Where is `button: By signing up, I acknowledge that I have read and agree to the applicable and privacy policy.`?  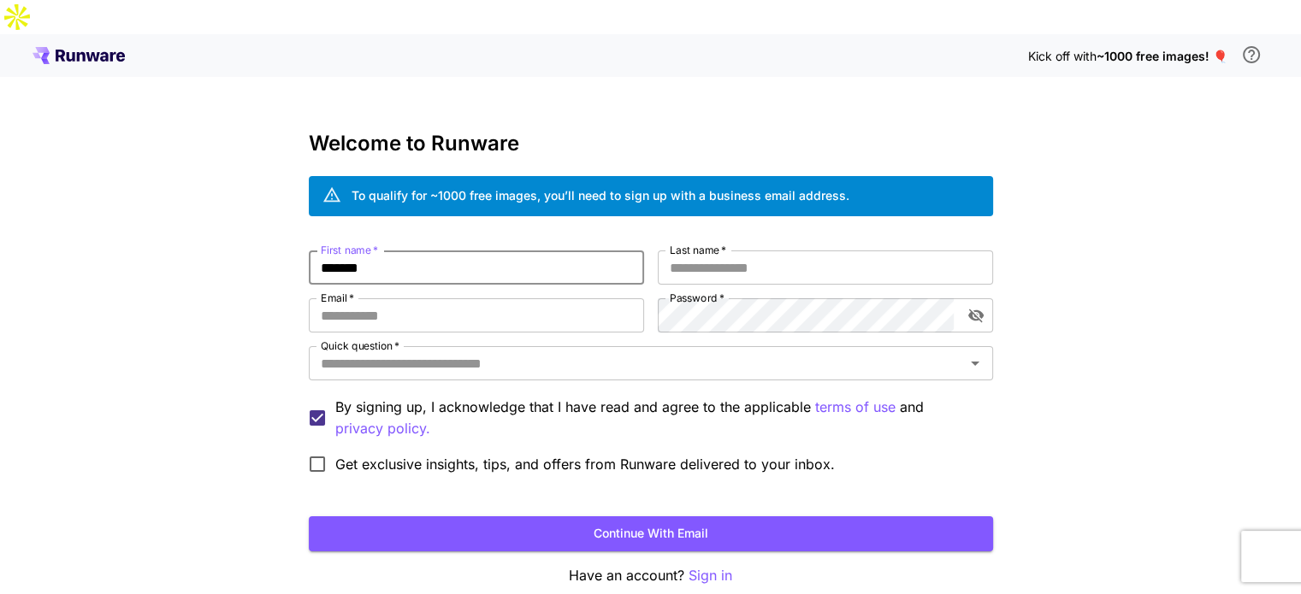
button: By signing up, I acknowledge that I have read and agree to the applicable and privacy policy. is located at coordinates (855, 407).